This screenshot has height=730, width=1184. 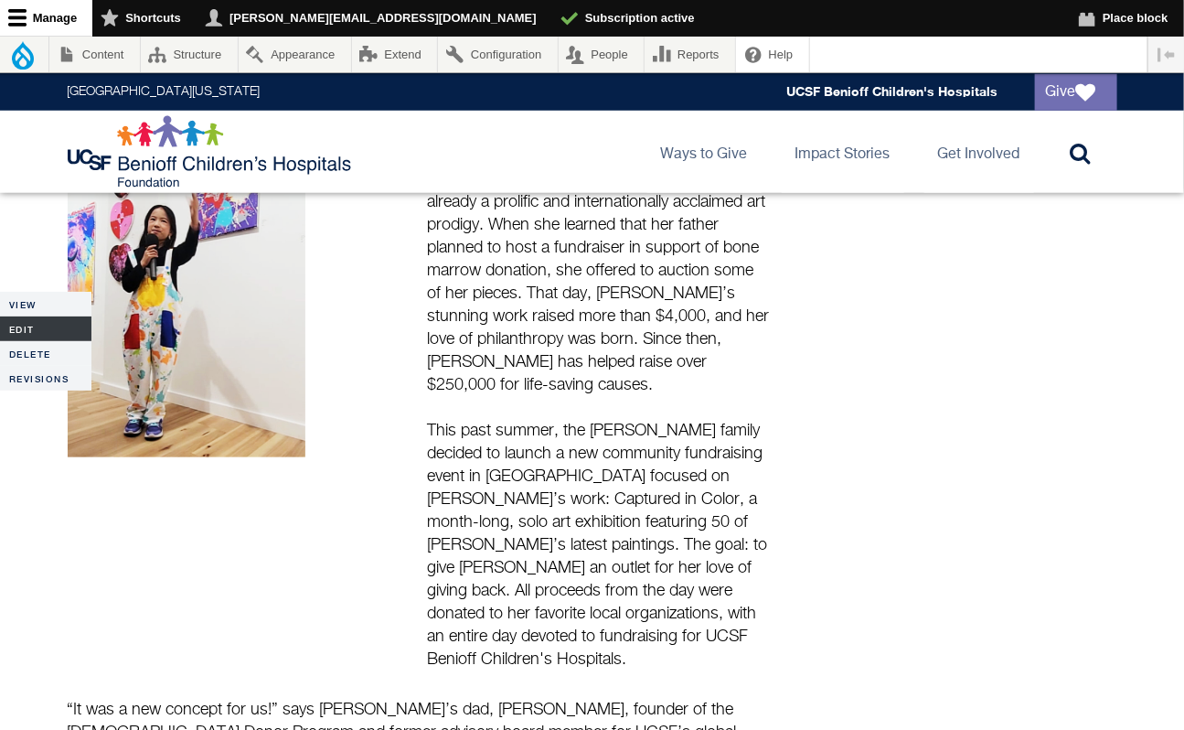 What do you see at coordinates (704, 152) in the screenshot?
I see `a: Ways to Give` at bounding box center [704, 152].